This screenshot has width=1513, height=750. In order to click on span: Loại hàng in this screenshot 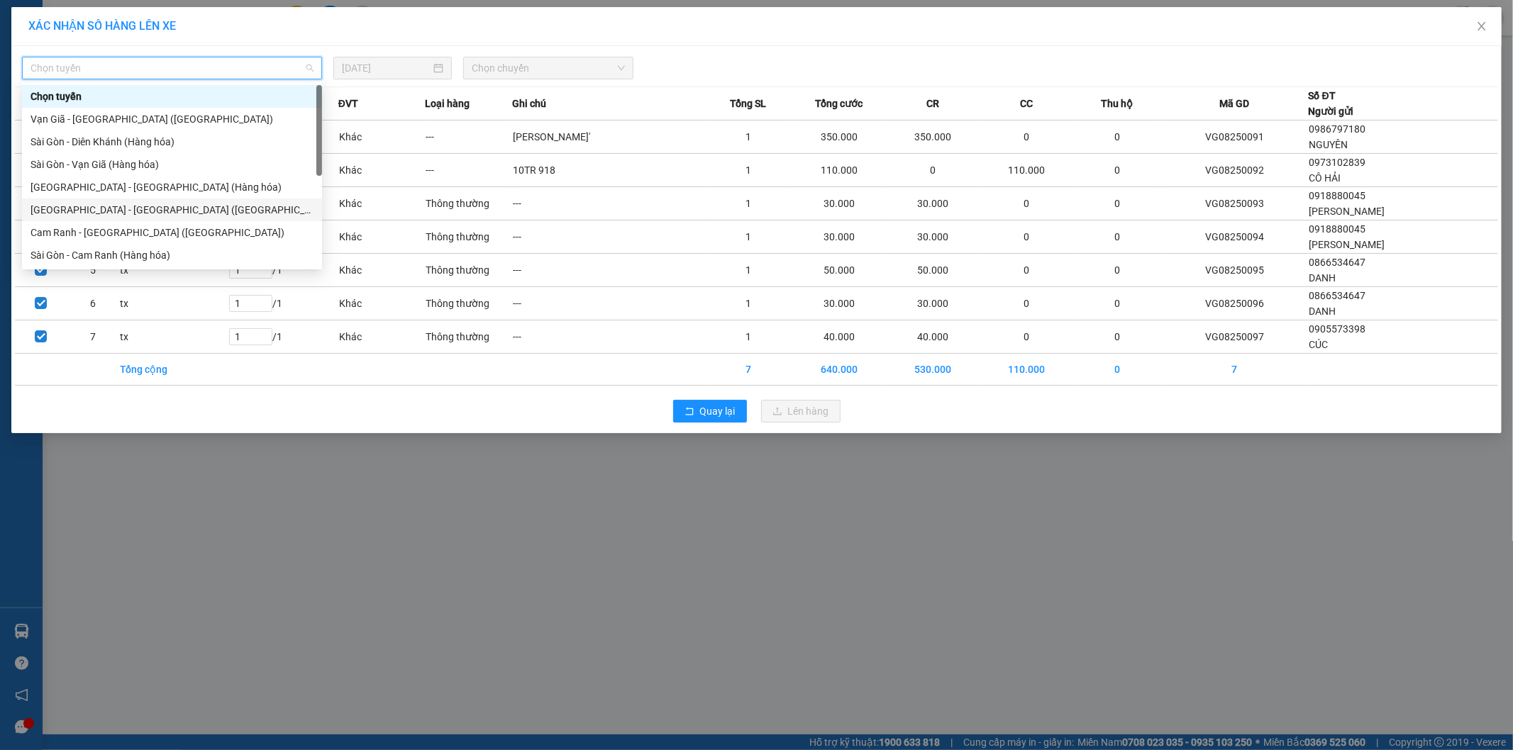, I will do `click(447, 104)`.